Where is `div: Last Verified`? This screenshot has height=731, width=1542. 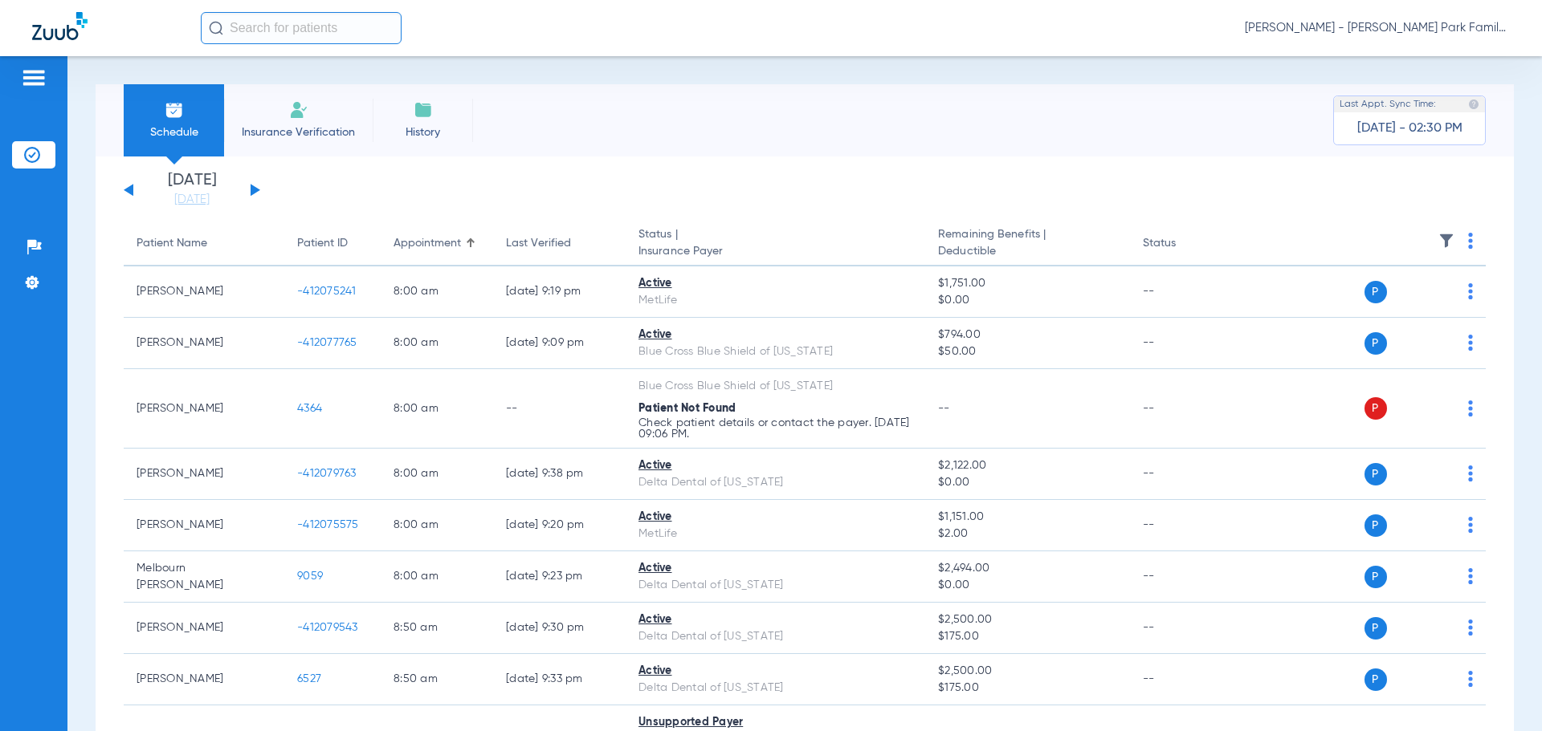
div: Last Verified is located at coordinates (559, 243).